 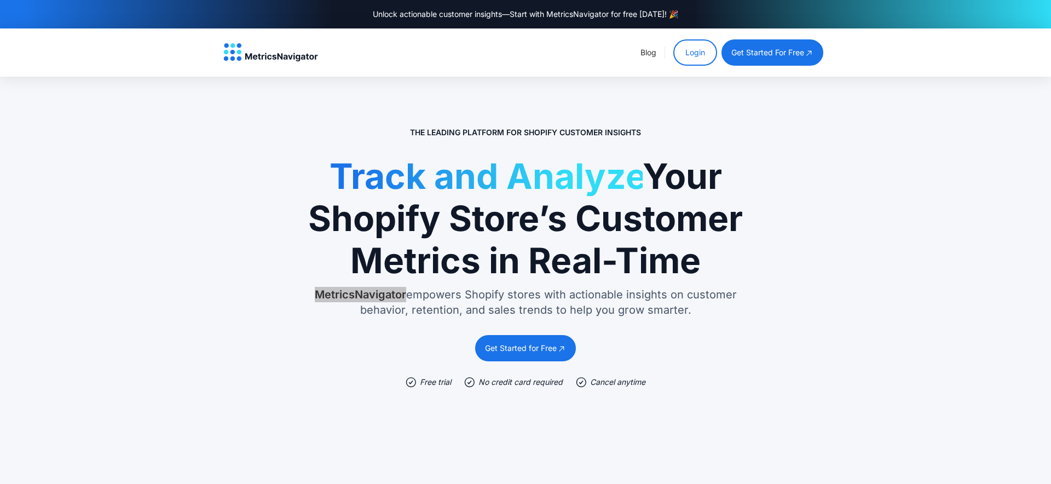 What do you see at coordinates (271, 53) in the screenshot?
I see `img: MetricsNavigator` at bounding box center [271, 53].